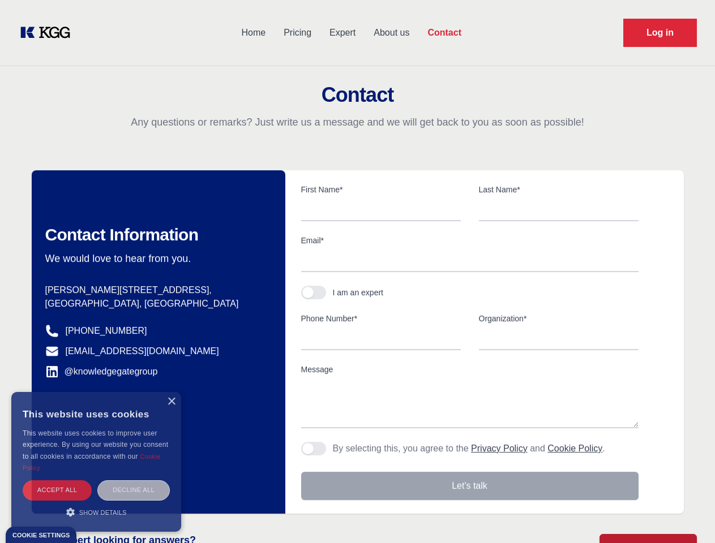  Describe the element at coordinates (358, 293) in the screenshot. I see `div: I am an expert` at that location.